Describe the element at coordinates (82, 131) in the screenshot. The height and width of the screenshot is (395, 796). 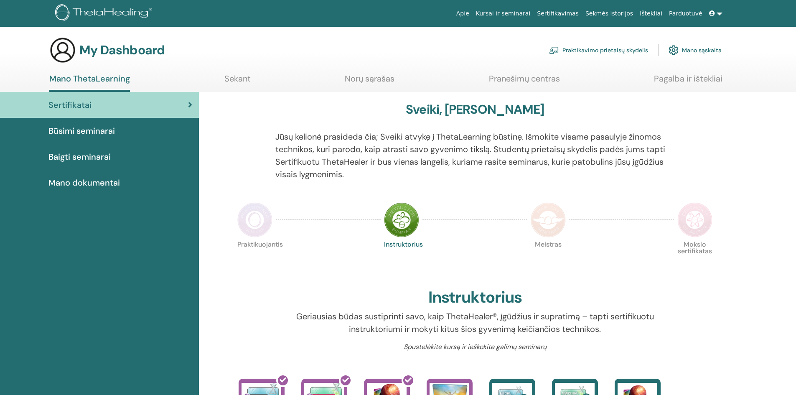
I see `span: Būsimi seminarai` at that location.